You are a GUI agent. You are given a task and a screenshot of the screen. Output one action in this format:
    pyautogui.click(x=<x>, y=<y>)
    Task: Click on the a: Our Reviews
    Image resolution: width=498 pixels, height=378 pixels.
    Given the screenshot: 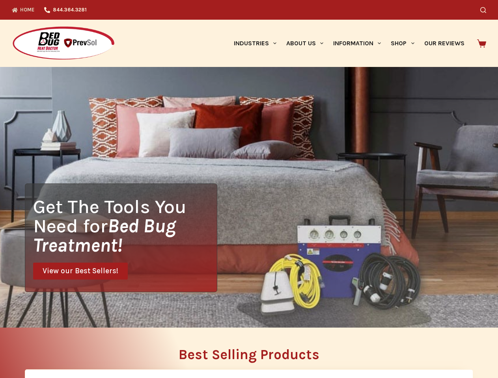 What is the action you would take?
    pyautogui.click(x=444, y=43)
    